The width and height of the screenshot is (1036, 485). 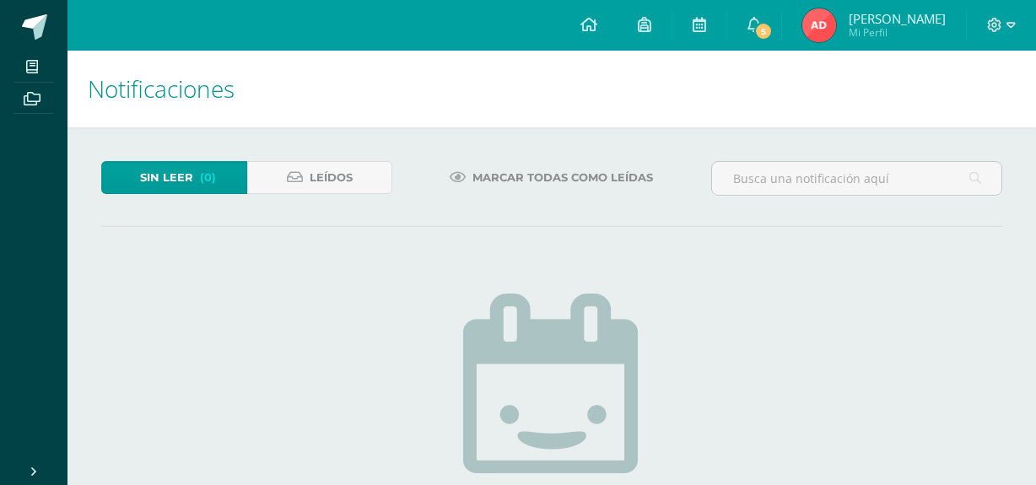 I want to click on span: Leídos, so click(x=331, y=177).